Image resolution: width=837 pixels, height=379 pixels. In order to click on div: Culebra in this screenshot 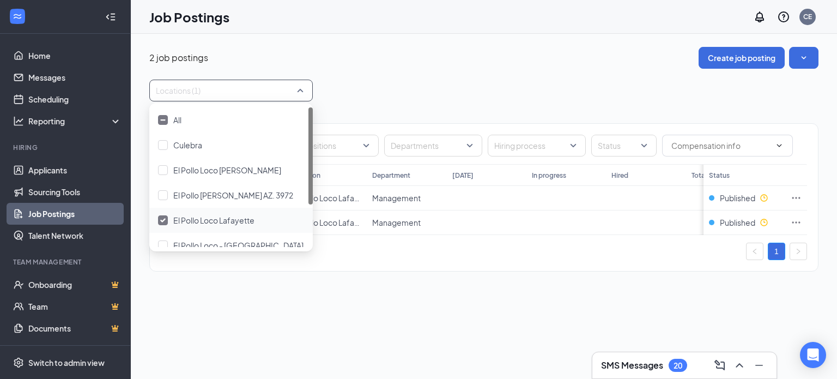, I will do `click(231, 145)`.